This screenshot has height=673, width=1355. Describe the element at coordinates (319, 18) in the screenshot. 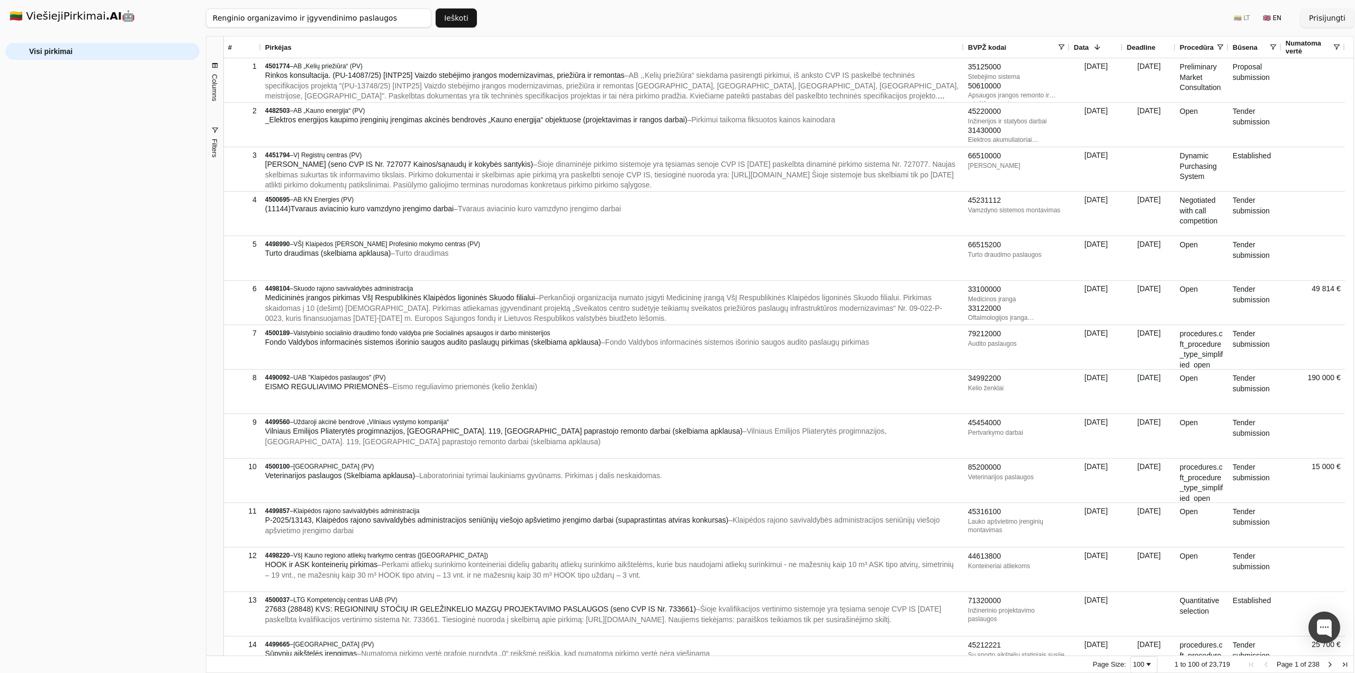

I see `input: Greita paieška...` at that location.